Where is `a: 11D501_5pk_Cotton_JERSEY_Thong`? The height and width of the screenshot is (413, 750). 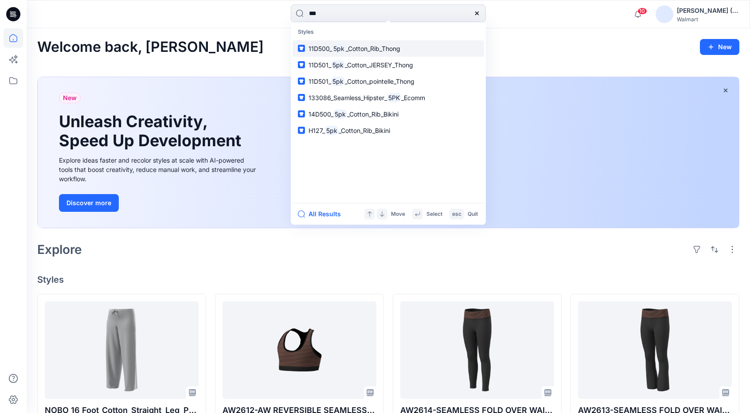
a: 11D501_5pk_Cotton_JERSEY_Thong is located at coordinates (389, 65).